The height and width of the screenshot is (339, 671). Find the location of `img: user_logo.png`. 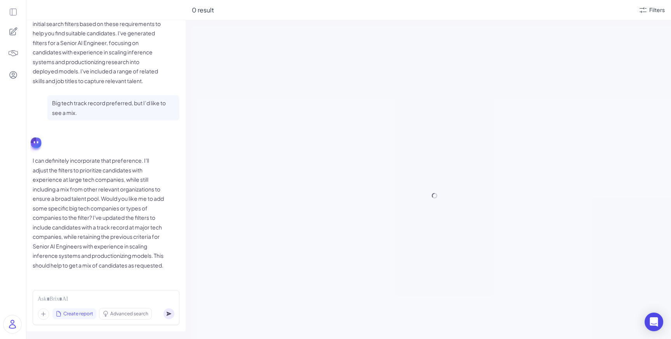

img: user_logo.png is located at coordinates (12, 324).